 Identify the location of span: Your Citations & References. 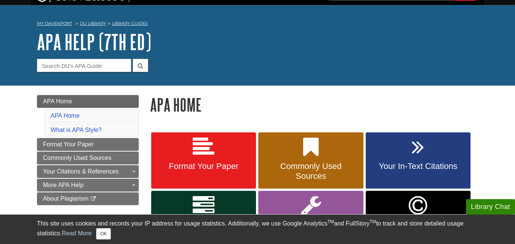
(81, 171).